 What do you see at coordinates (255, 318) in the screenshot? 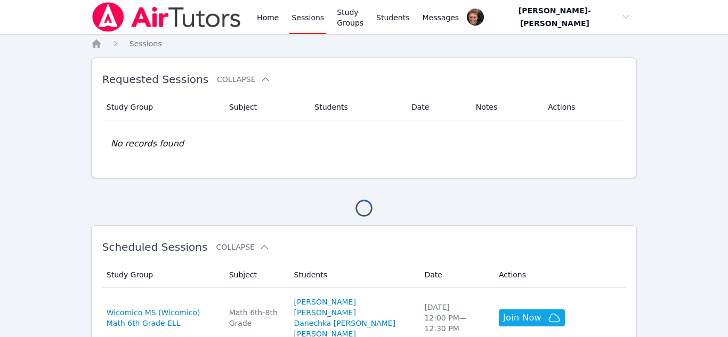
I see `div: Math 6th-8th Grade` at bounding box center [255, 318].